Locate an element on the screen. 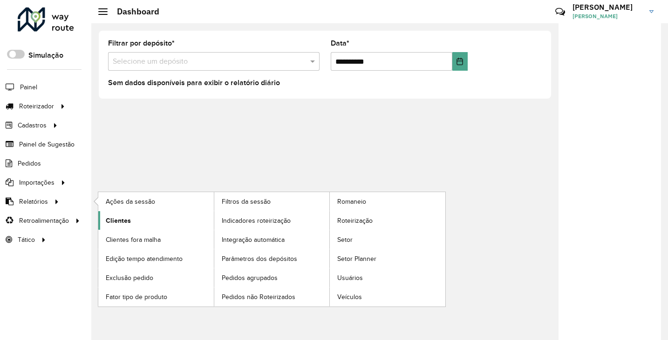 This screenshot has width=668, height=340. span: Usuários is located at coordinates (350, 278).